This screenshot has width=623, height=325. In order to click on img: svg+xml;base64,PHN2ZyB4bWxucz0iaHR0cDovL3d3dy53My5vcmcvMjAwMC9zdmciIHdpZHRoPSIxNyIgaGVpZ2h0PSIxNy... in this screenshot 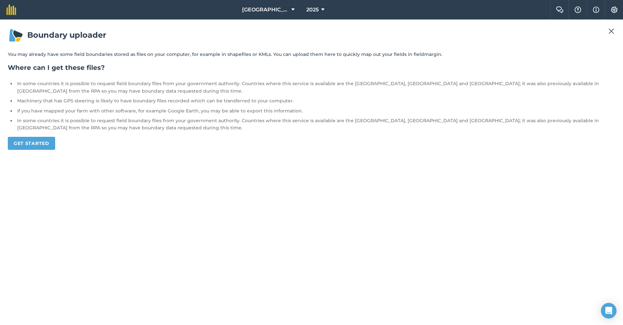, I will do `click(596, 10)`.